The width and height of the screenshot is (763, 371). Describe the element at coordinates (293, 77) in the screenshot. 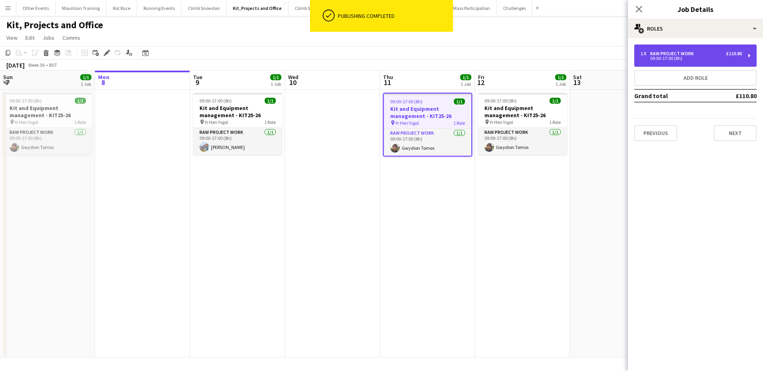

I see `span: Wed` at that location.